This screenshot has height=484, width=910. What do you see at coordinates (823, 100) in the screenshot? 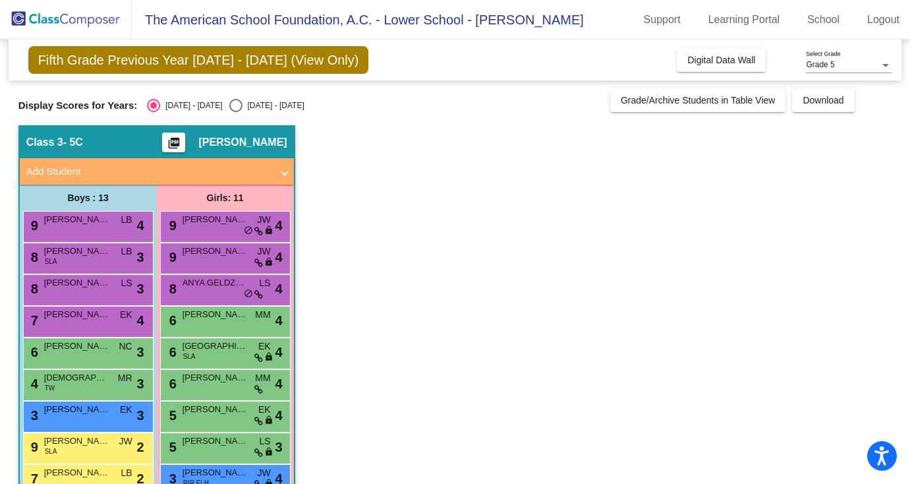
I see `span: Download` at bounding box center [823, 100].